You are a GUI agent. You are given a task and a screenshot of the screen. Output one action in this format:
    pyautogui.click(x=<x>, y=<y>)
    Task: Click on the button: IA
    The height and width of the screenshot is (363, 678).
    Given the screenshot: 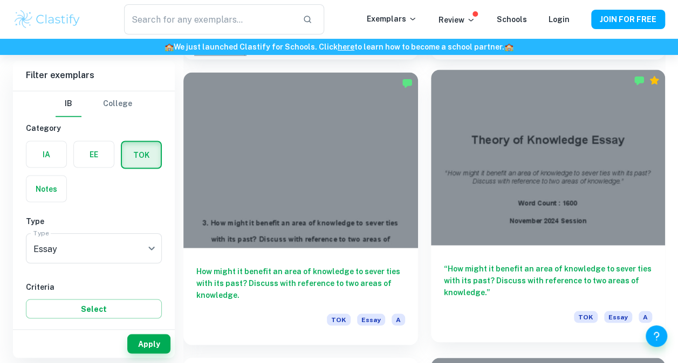 What is the action you would take?
    pyautogui.click(x=46, y=154)
    